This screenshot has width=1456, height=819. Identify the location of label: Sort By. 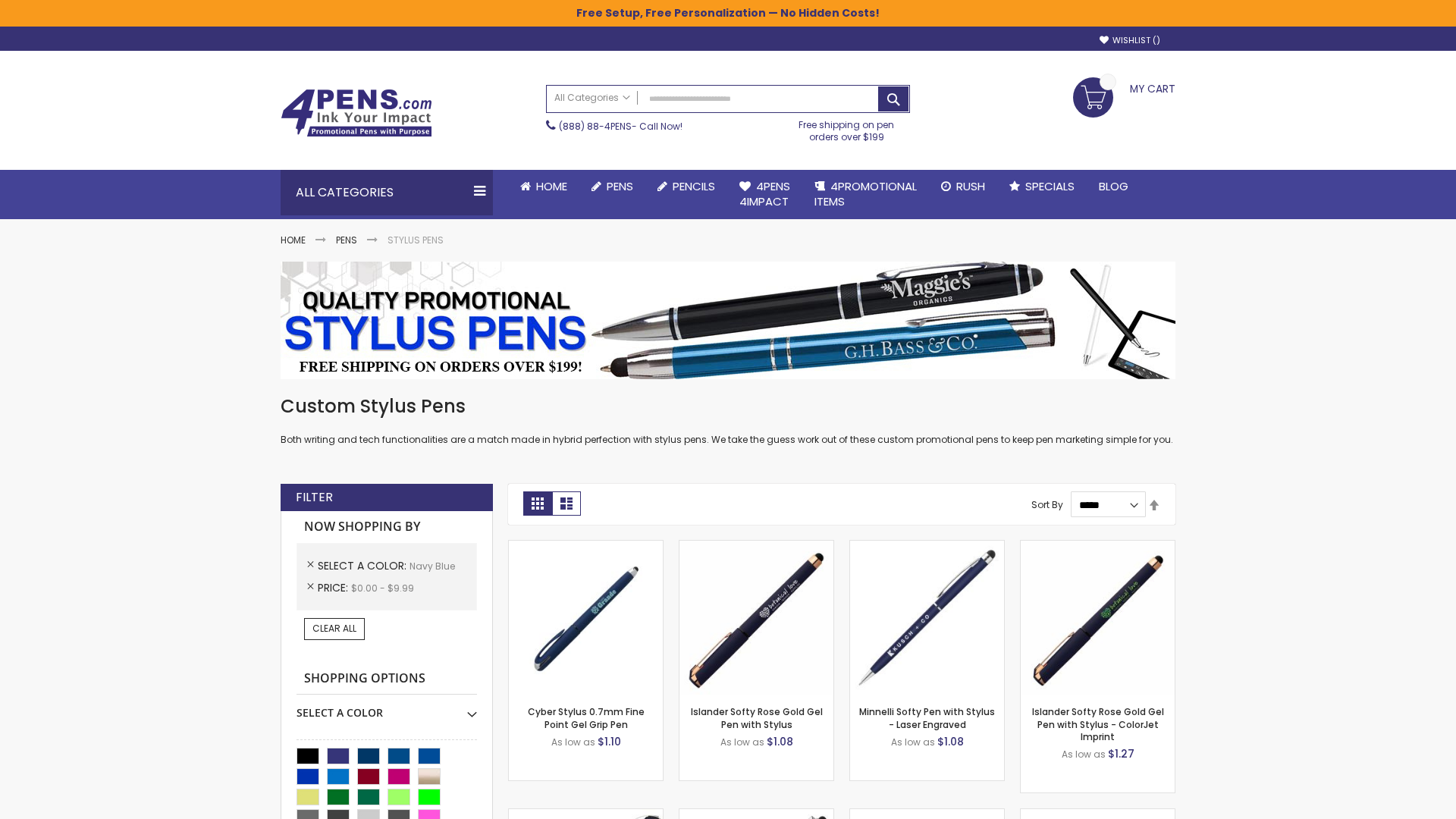
(1047, 504).